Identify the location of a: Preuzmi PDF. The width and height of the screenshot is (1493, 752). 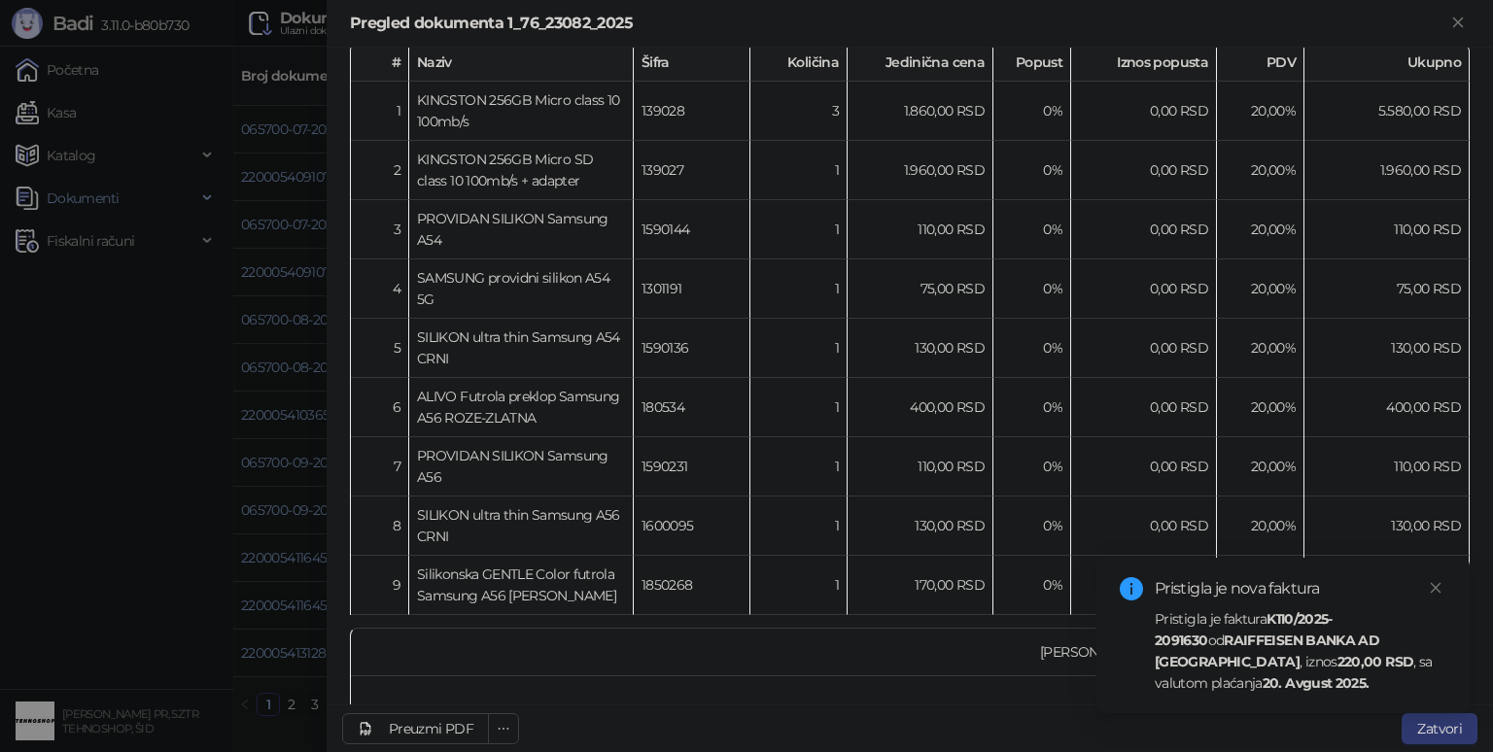
(415, 729).